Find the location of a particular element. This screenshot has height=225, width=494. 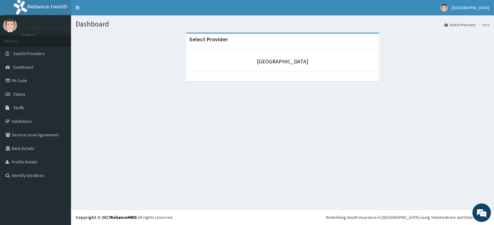

span: Tariffs is located at coordinates (19, 108).